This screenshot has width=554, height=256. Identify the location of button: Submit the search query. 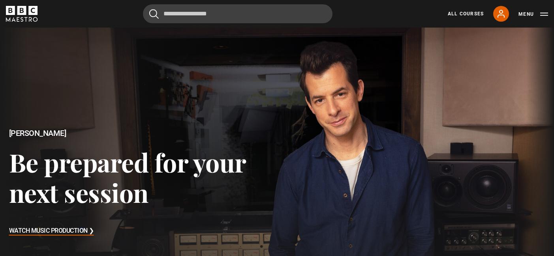
(154, 14).